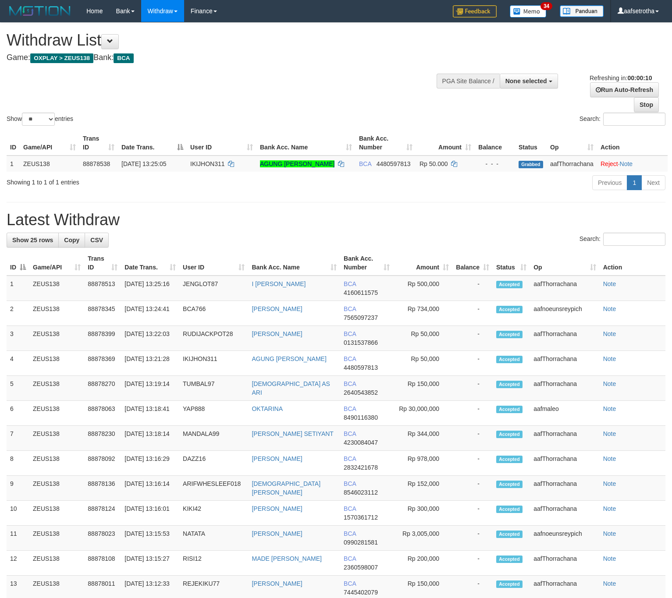  Describe the element at coordinates (361, 518) in the screenshot. I see `span: Copy 1570361712 to clipboard` at that location.